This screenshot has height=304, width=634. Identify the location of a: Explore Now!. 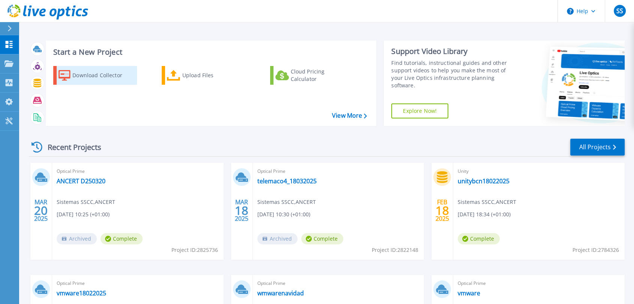
(420, 111).